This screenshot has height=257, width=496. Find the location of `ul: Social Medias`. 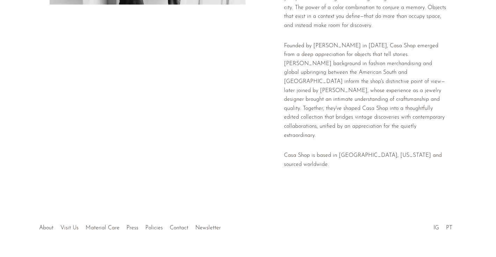

ul: Social Medias is located at coordinates (443, 226).